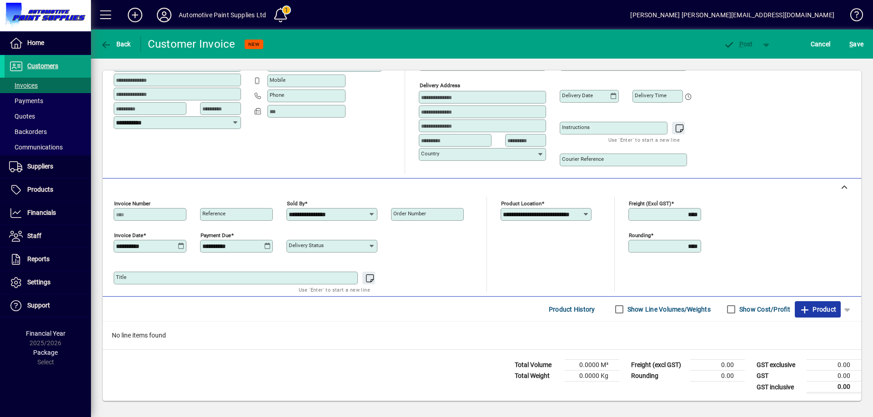 Image resolution: width=873 pixels, height=417 pixels. What do you see at coordinates (45, 334) in the screenshot?
I see `span: Financial Year` at bounding box center [45, 334].